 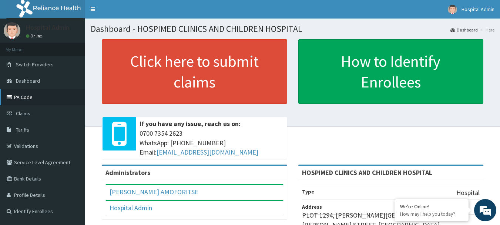 I want to click on p: How may I help you today?, so click(x=432, y=214).